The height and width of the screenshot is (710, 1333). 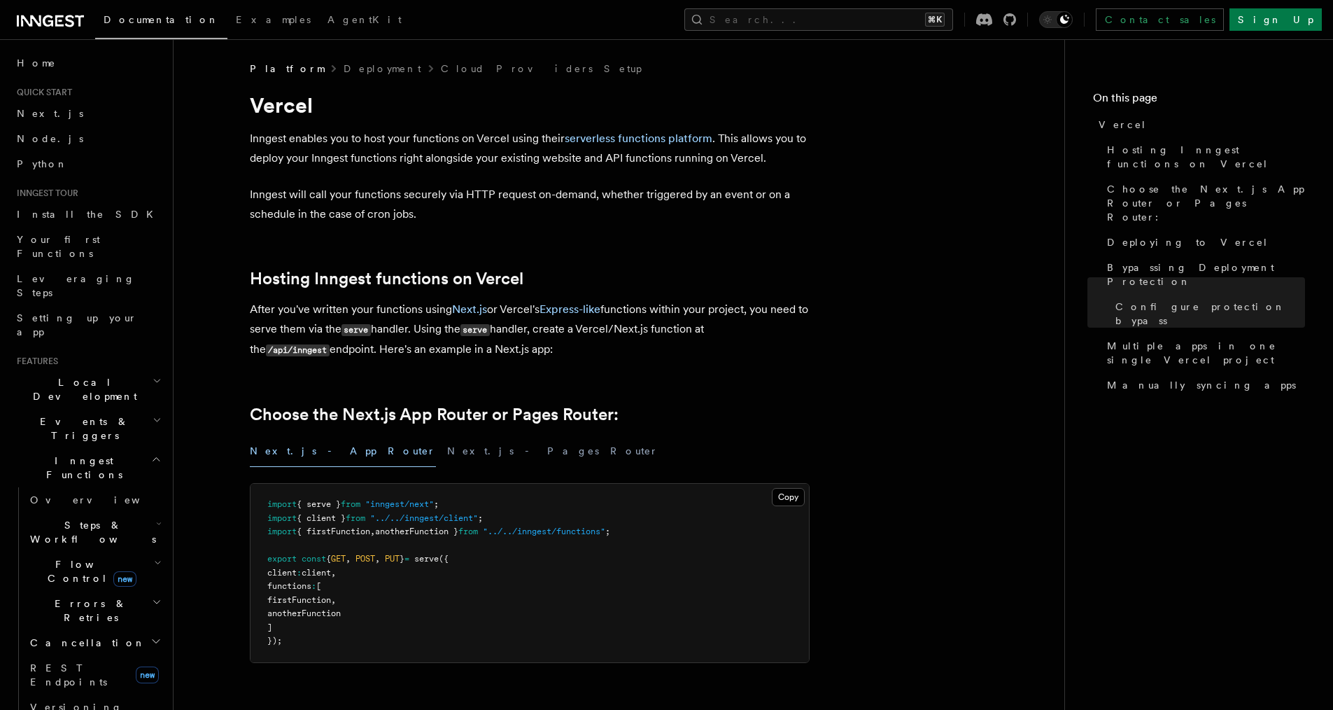 What do you see at coordinates (1159, 20) in the screenshot?
I see `a: Contact sales` at bounding box center [1159, 20].